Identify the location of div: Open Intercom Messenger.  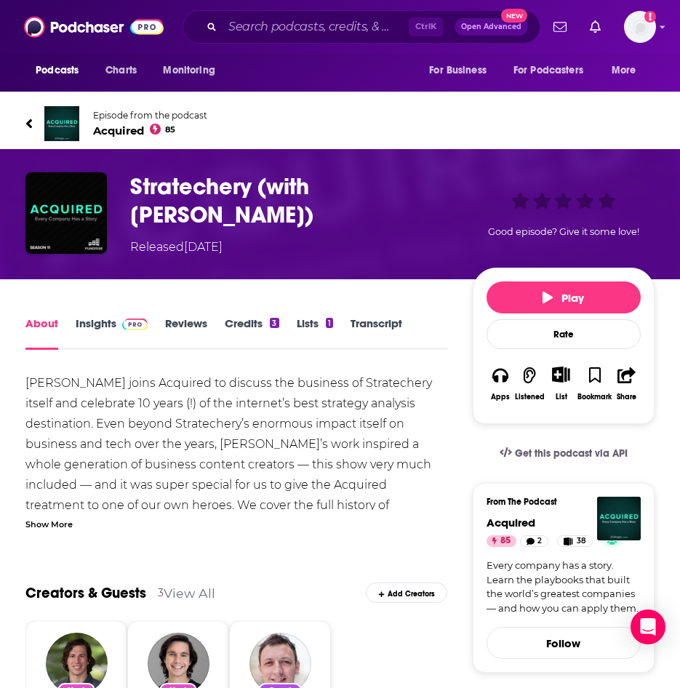
(648, 627).